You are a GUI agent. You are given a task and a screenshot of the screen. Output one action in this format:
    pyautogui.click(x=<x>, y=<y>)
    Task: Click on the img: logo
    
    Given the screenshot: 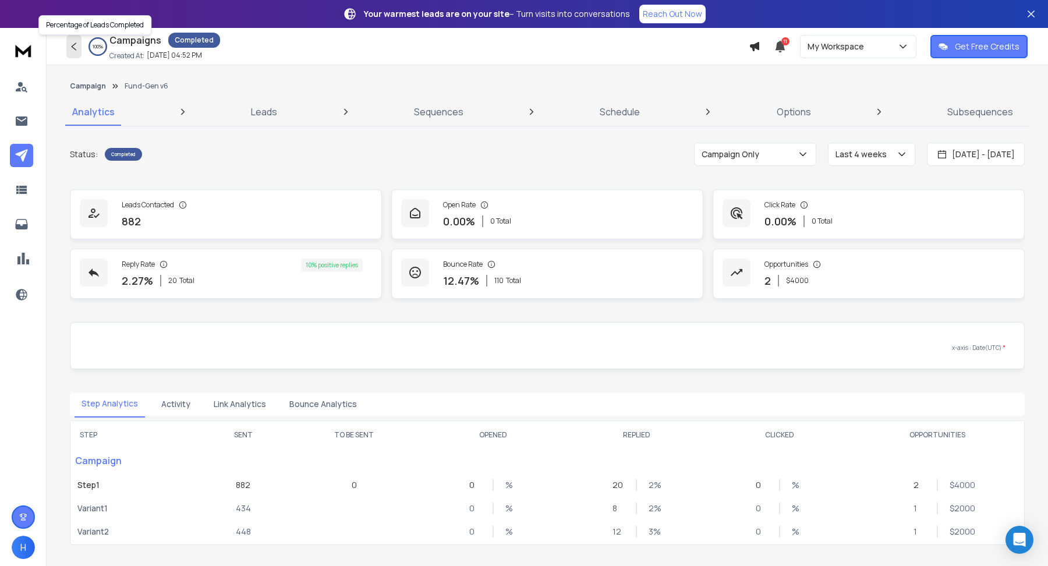 What is the action you would take?
    pyautogui.click(x=23, y=50)
    